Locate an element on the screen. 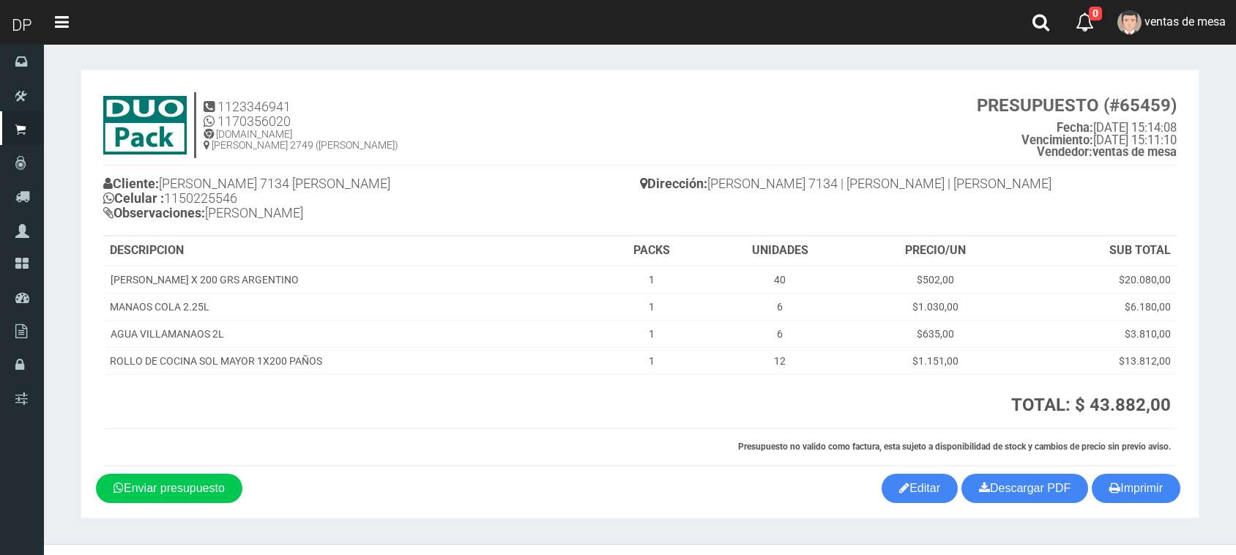 This screenshot has width=1236, height=555. th: PRECIO/UN is located at coordinates (935, 251).